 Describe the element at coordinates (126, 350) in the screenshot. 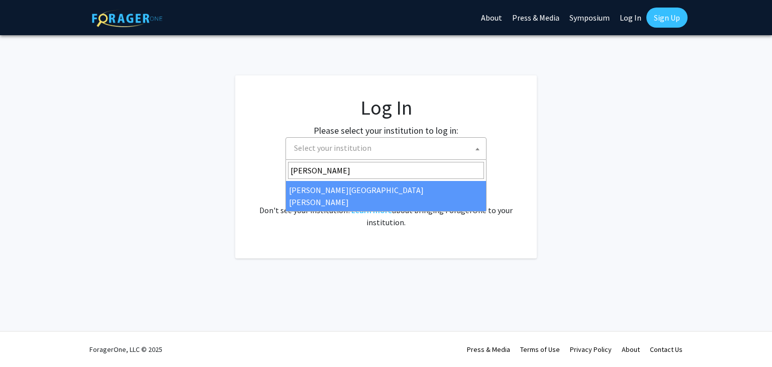

I see `div: ForagerOne, LLC © 2025` at that location.